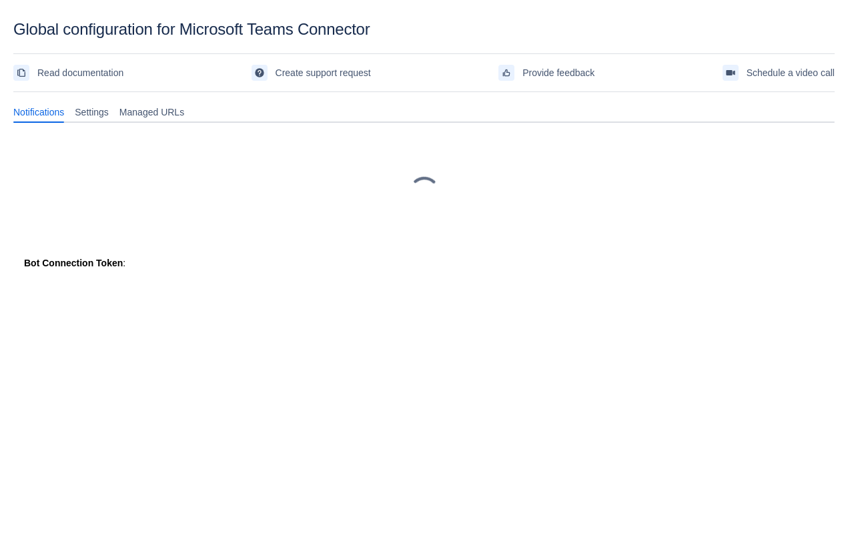  Describe the element at coordinates (559, 73) in the screenshot. I see `span: Provide feedback` at that location.